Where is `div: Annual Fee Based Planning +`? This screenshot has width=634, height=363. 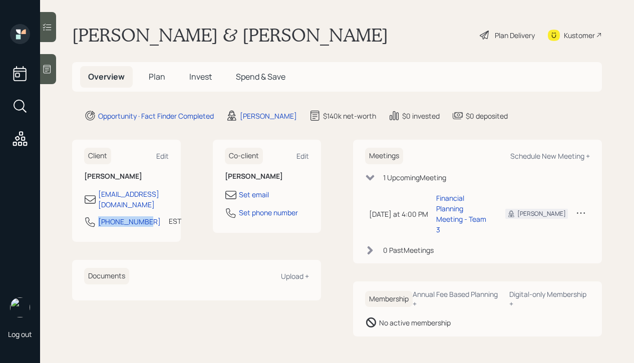 div: Annual Fee Based Planning + is located at coordinates (457, 299).